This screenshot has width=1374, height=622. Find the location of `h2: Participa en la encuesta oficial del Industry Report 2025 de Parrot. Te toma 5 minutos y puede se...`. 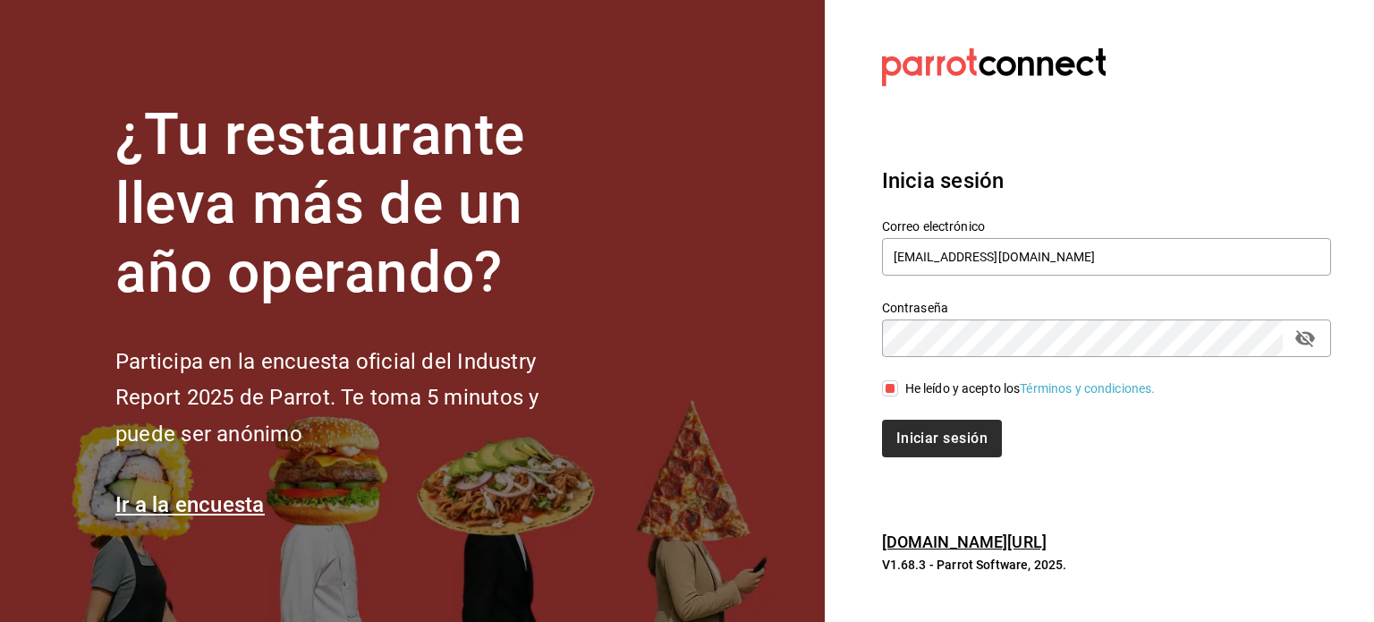

h2: Participa en la encuesta oficial del Industry Report 2025 de Parrot. Te toma 5 minutos y puede se... is located at coordinates (357, 398).